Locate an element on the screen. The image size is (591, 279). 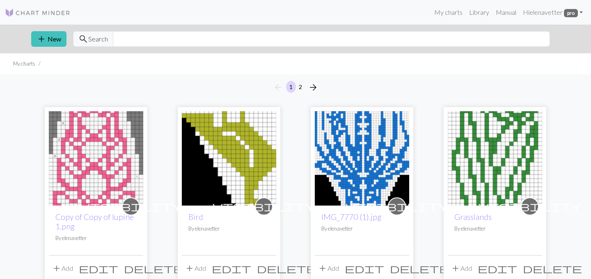
a: Manual is located at coordinates (506, 12).